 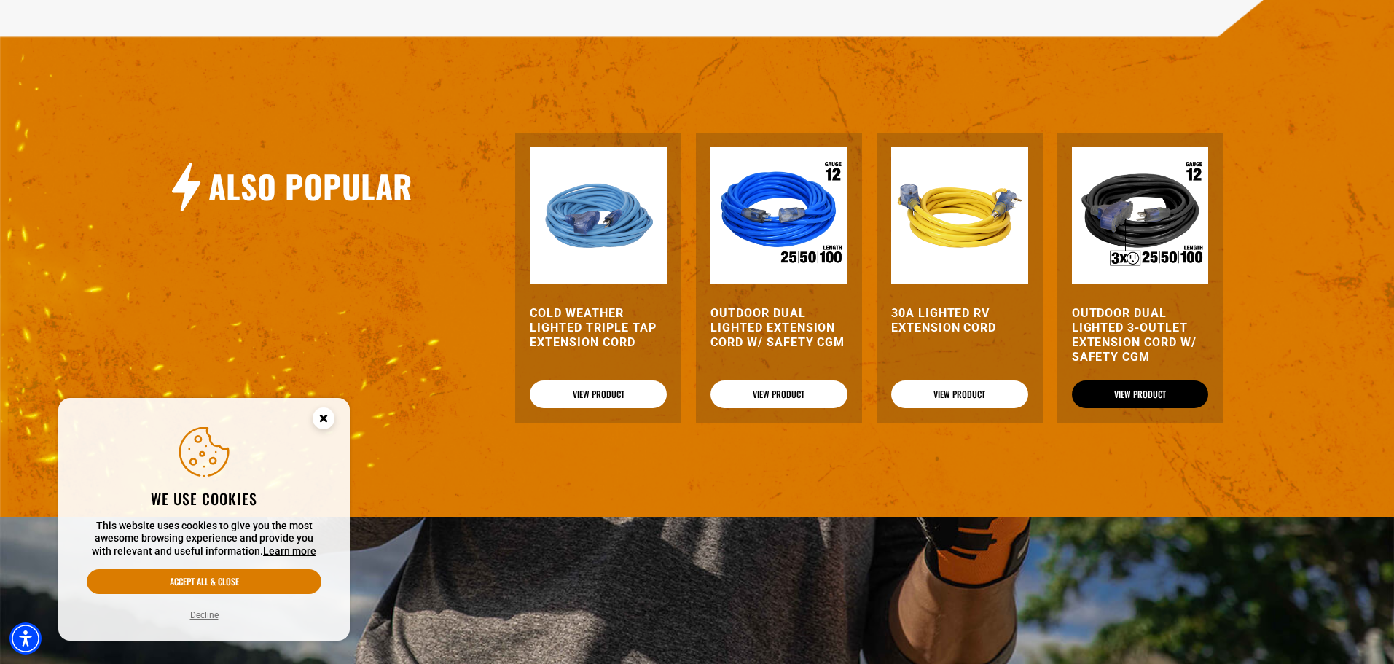 I want to click on p: This website uses cookies to give you the most awesome browsing experience and provide you with r..., so click(x=204, y=538).